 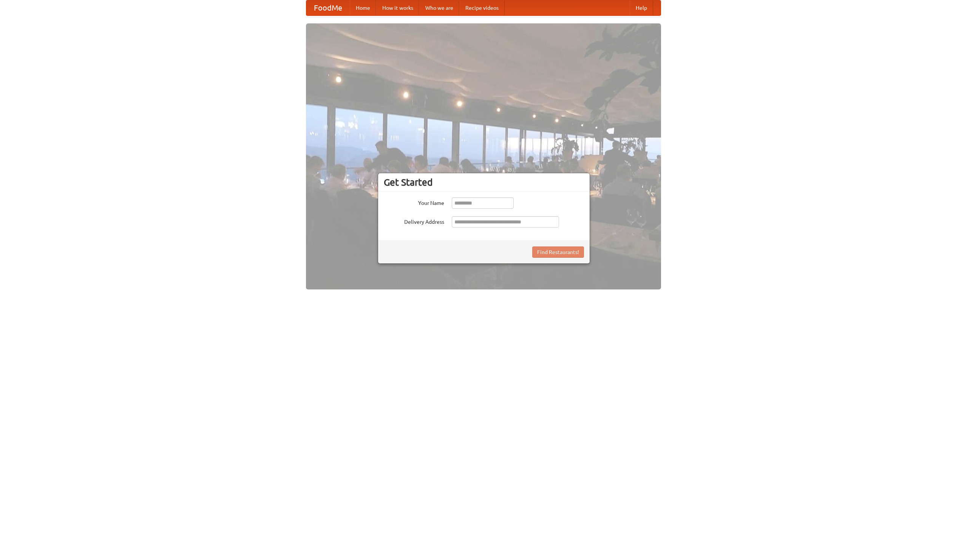 What do you see at coordinates (641, 8) in the screenshot?
I see `a: Help` at bounding box center [641, 8].